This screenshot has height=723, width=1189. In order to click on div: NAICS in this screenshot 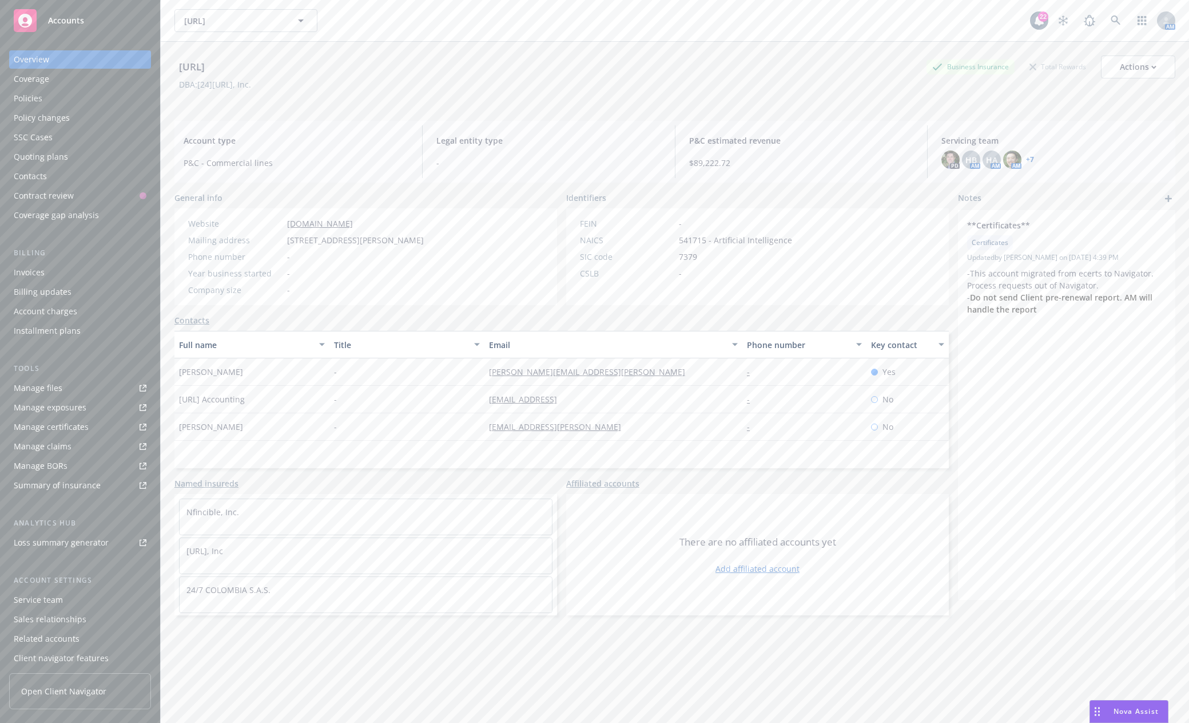, I will do `click(627, 240)`.